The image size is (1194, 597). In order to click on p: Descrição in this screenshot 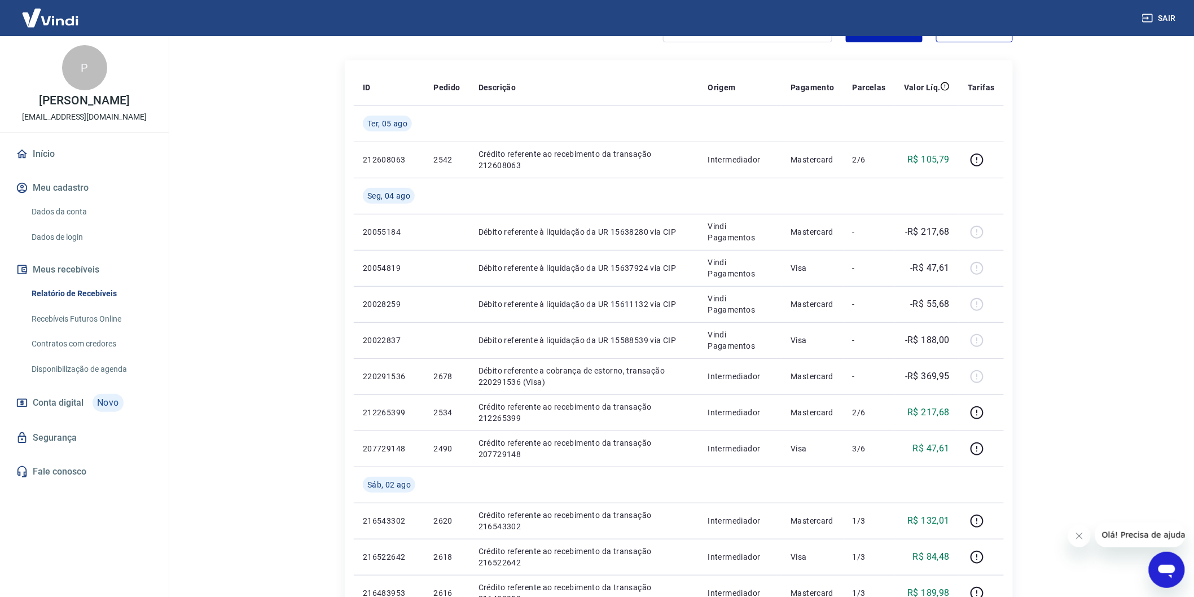, I will do `click(497, 87)`.